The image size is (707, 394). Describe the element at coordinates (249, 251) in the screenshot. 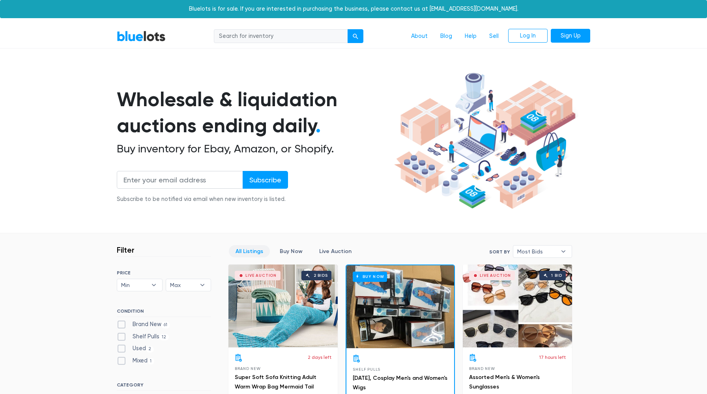

I see `a: All Listings` at that location.